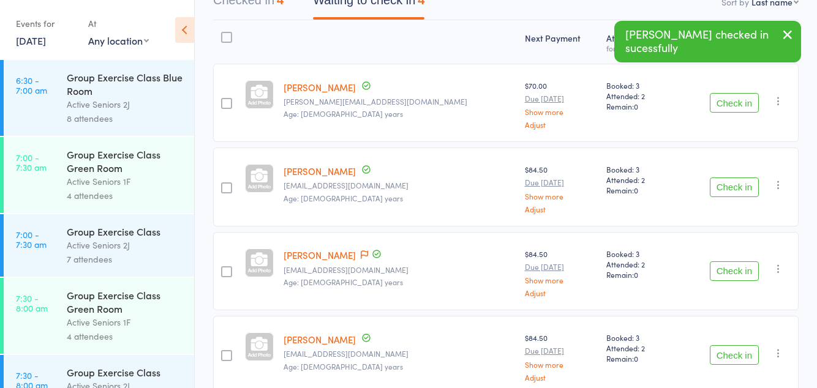 This screenshot has width=817, height=388. I want to click on small: wozzie777@gmail.com, so click(399, 186).